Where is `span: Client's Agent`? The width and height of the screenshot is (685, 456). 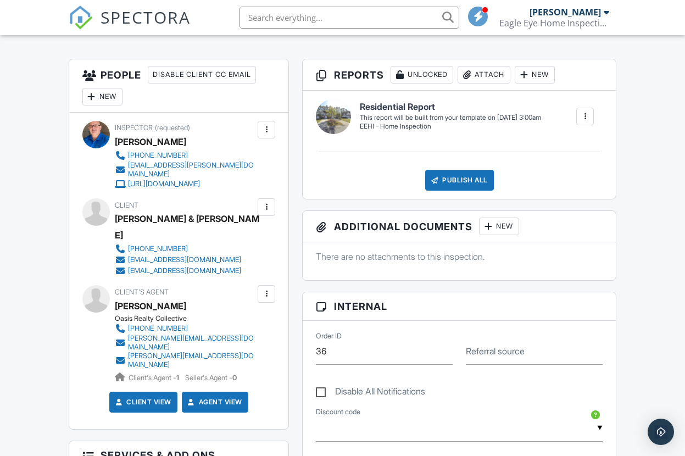
span: Client's Agent is located at coordinates (142, 291).